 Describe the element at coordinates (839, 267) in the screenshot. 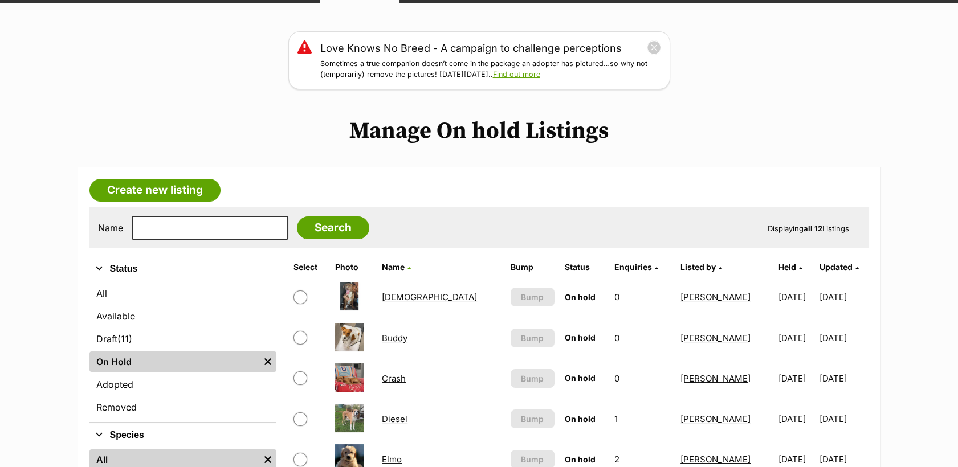

I see `a: Updated` at that location.